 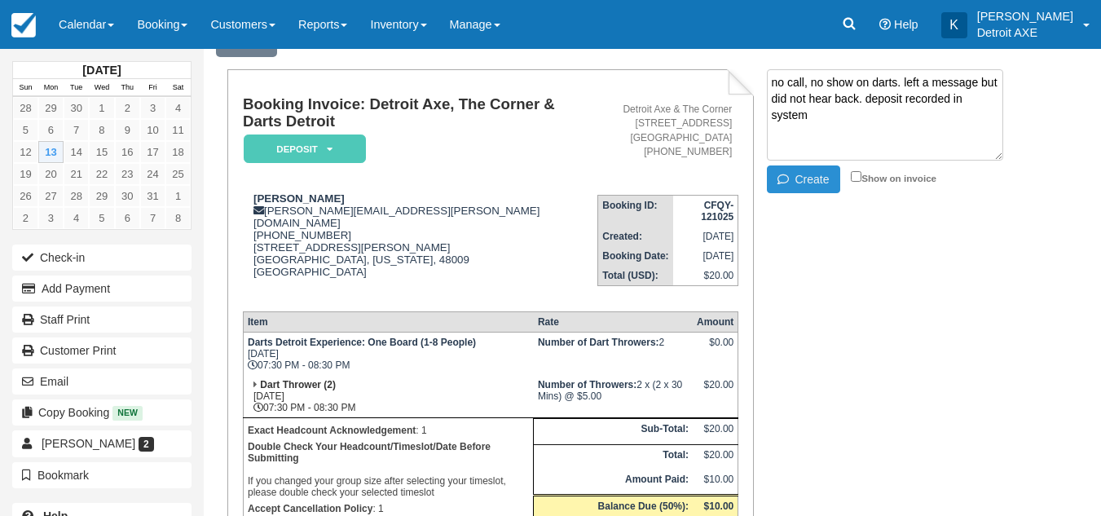 What do you see at coordinates (332, 430) in the screenshot?
I see `strong: Exact Headcount Acknowledgement` at bounding box center [332, 430].